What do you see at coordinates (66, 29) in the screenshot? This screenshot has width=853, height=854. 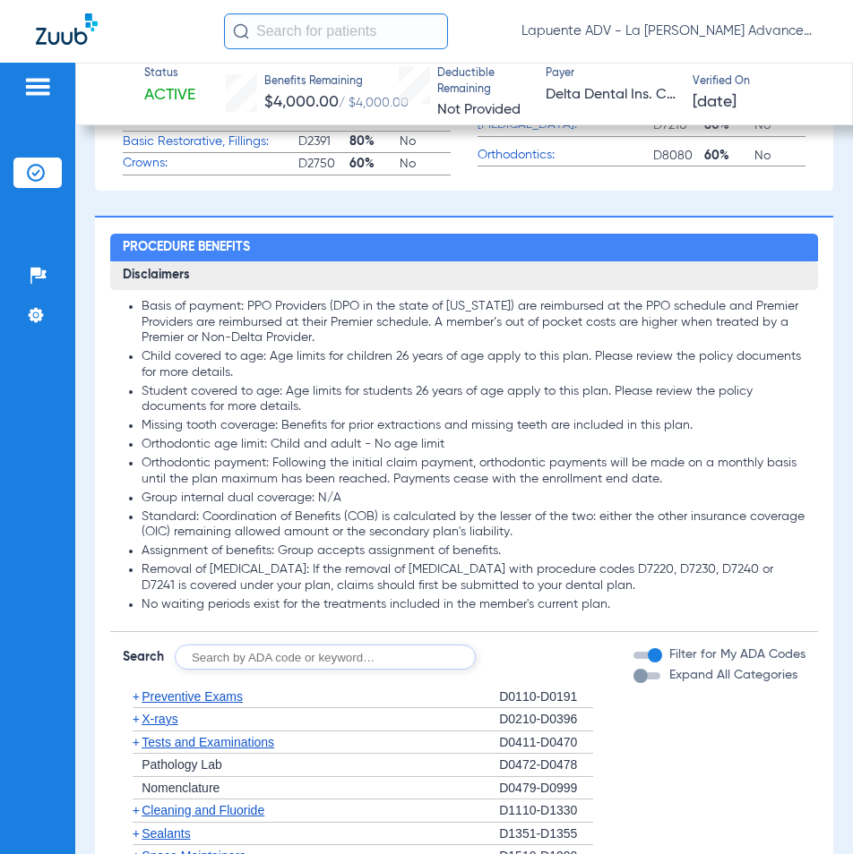 I see `img: Zuub Logo` at bounding box center [66, 29].